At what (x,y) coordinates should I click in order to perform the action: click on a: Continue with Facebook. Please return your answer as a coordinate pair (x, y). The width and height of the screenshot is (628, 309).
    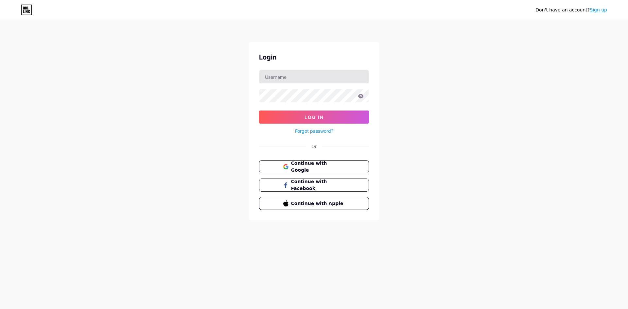
    Looking at the image, I should click on (314, 185).